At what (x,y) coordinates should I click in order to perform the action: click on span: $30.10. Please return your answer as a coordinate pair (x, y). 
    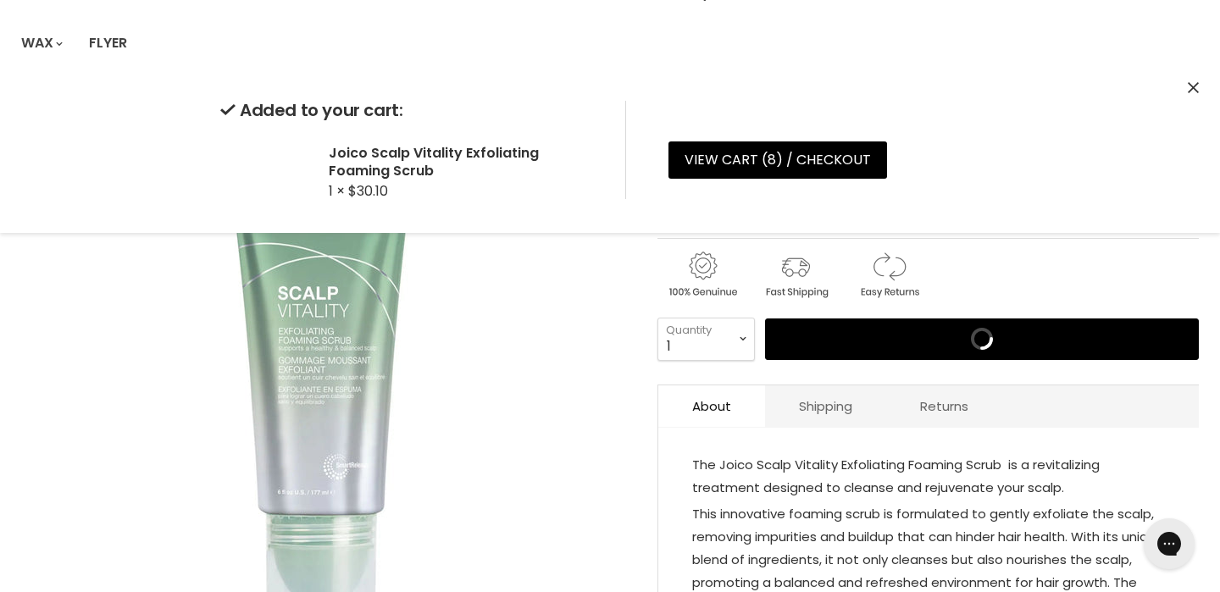
    Looking at the image, I should click on (368, 191).